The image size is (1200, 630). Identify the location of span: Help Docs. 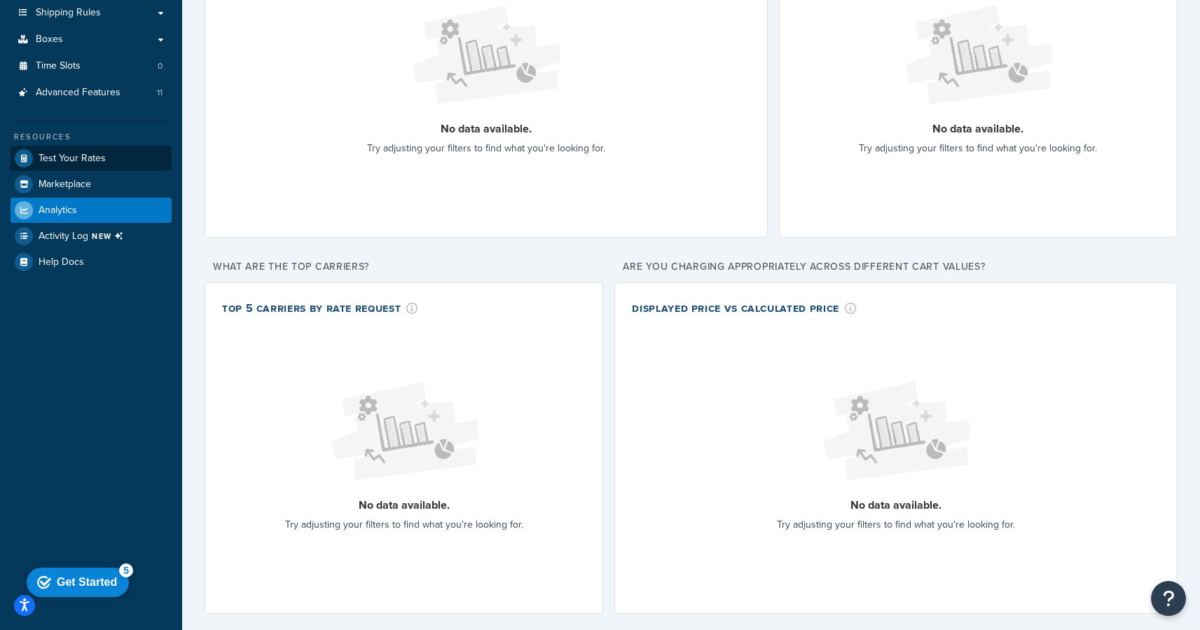
(61, 262).